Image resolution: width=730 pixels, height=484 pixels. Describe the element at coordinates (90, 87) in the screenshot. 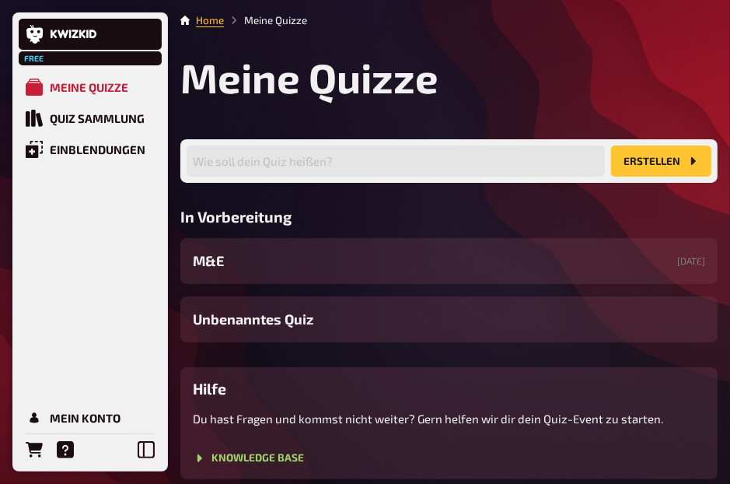

I see `a: Meine Quizze` at that location.